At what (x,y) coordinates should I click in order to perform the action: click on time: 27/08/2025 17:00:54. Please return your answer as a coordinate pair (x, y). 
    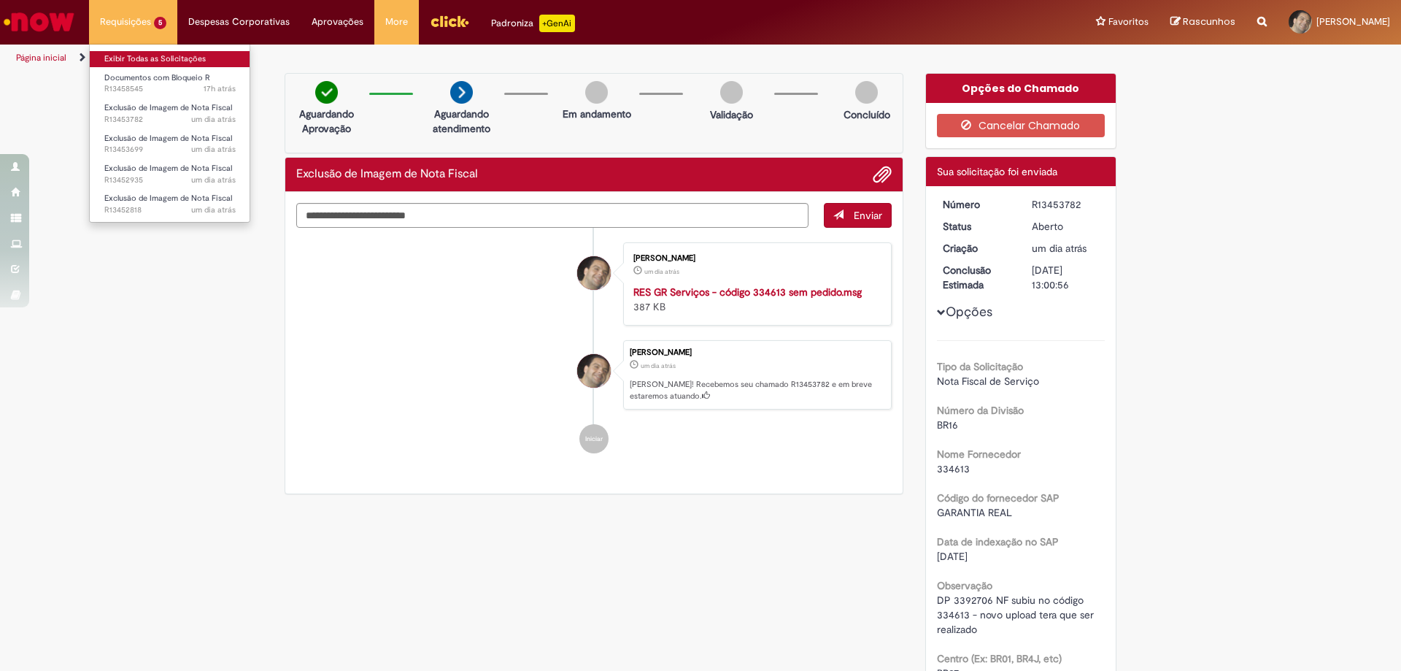
    Looking at the image, I should click on (213, 119).